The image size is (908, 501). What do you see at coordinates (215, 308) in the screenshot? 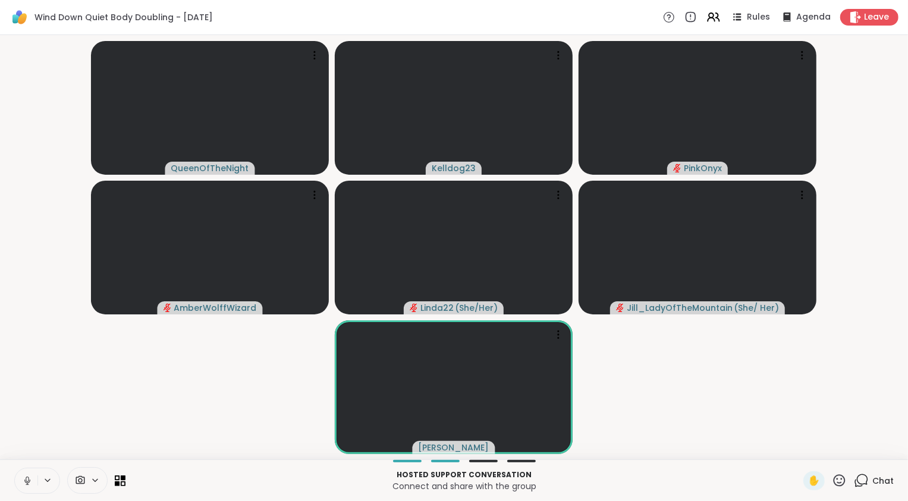
I see `span: AmberWolffWizard` at bounding box center [215, 308].